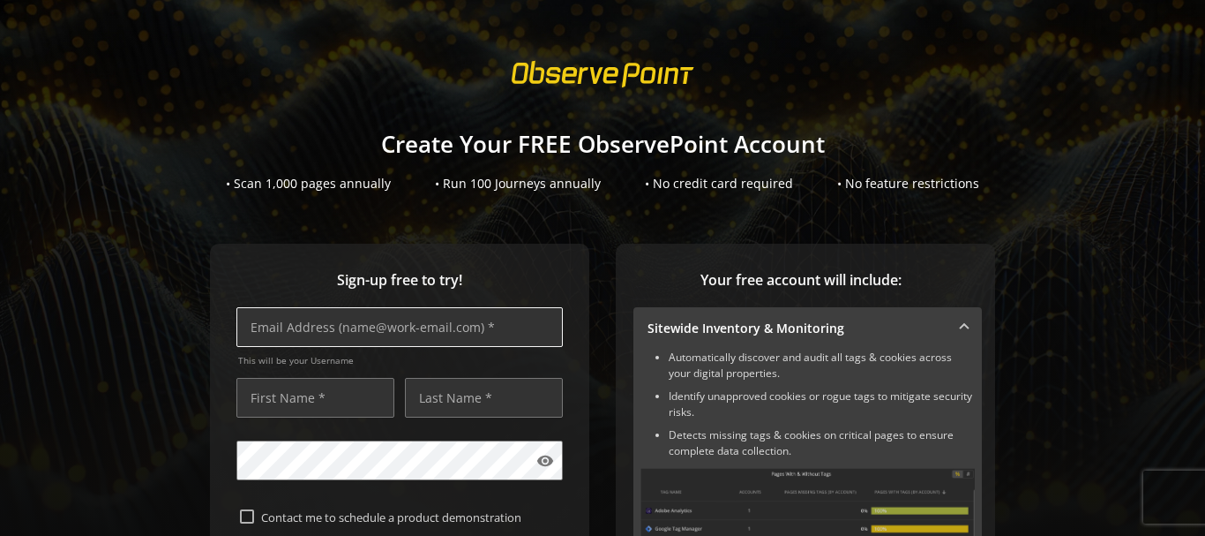 The width and height of the screenshot is (1205, 536). What do you see at coordinates (308, 184) in the screenshot?
I see `div: • Scan 1,000 pages annually` at bounding box center [308, 184].